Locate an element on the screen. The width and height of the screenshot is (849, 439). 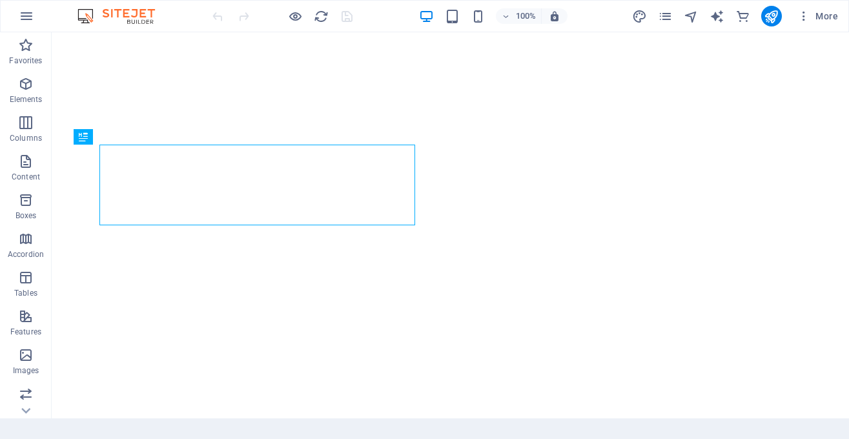
button: design is located at coordinates (640, 16).